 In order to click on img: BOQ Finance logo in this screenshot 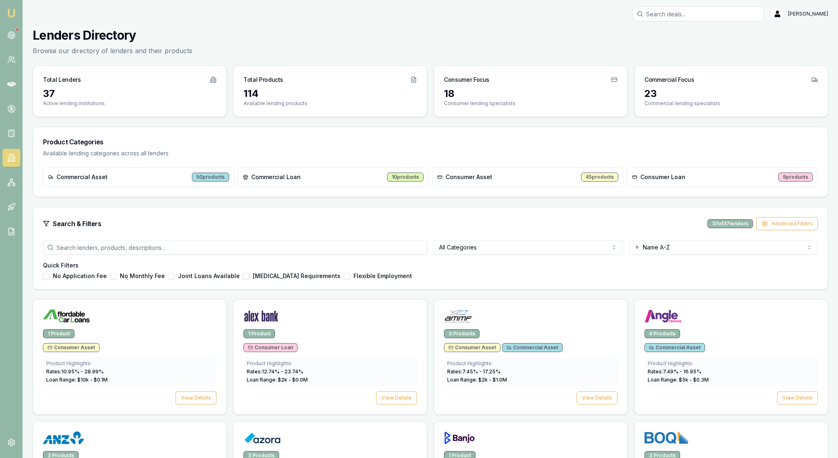, I will do `click(666, 438)`.